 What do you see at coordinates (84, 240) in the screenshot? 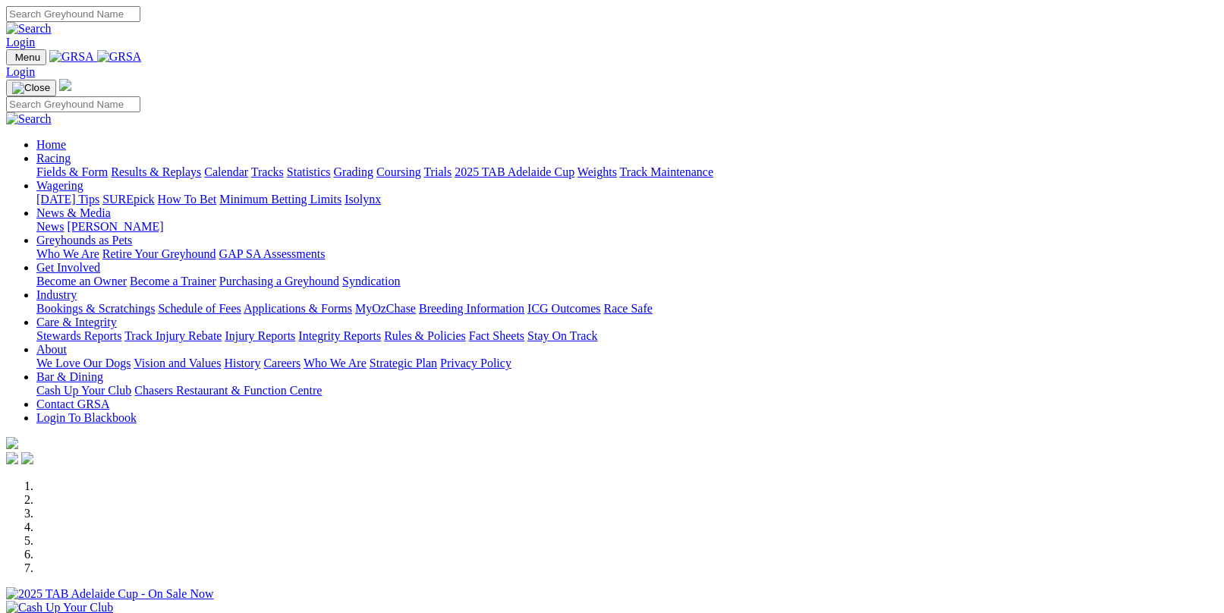
I see `a: Greyhounds as Pets` at bounding box center [84, 240].